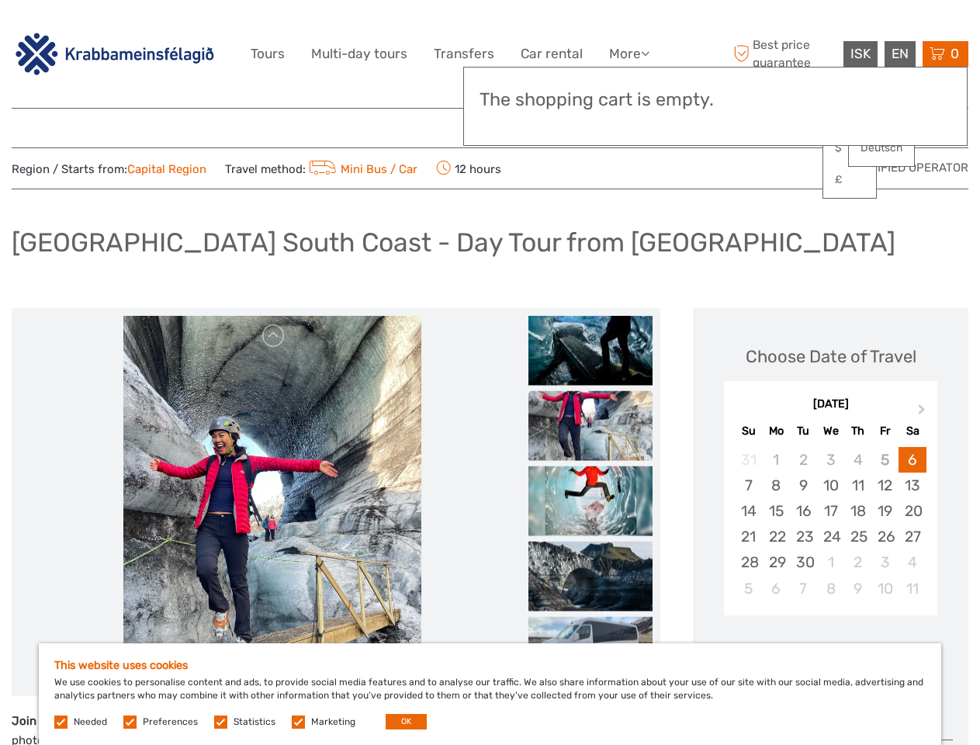 The height and width of the screenshot is (745, 980). Describe the element at coordinates (857, 588) in the screenshot. I see `div: Choose Thursday, October 9th, 2025` at that location.